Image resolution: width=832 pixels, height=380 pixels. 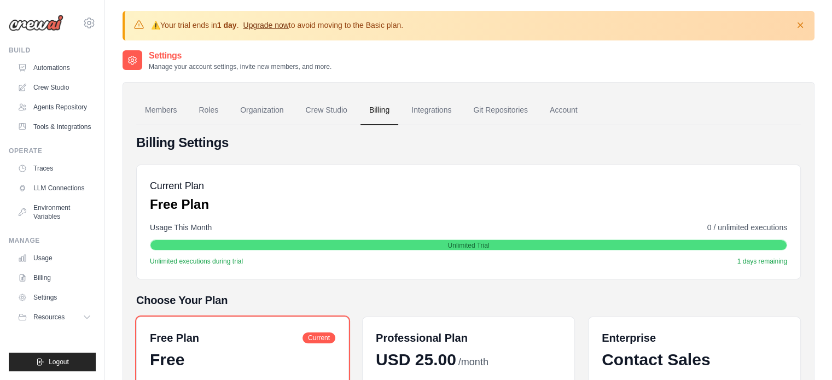 I want to click on span: Unlimited executions during trial, so click(x=196, y=261).